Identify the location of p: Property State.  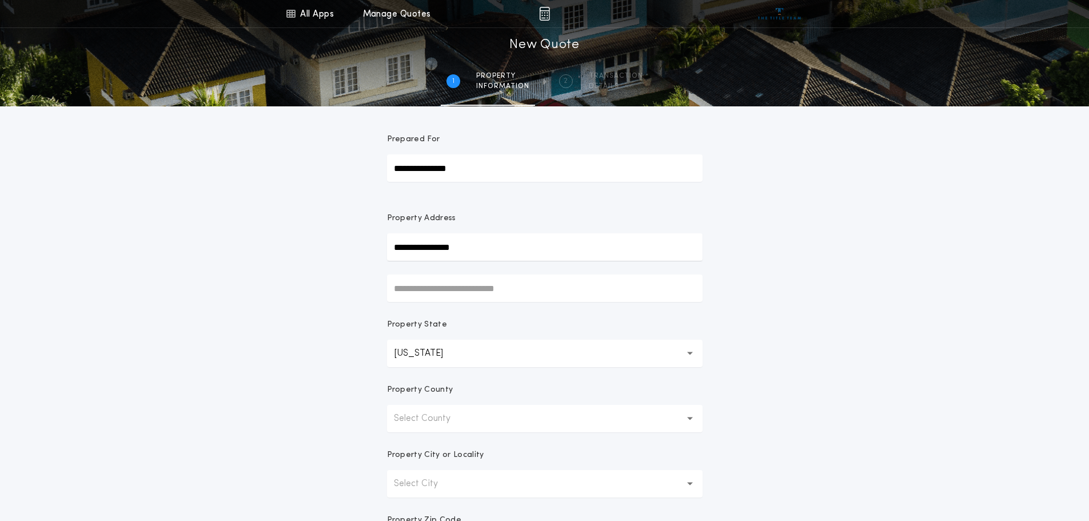
(417, 325).